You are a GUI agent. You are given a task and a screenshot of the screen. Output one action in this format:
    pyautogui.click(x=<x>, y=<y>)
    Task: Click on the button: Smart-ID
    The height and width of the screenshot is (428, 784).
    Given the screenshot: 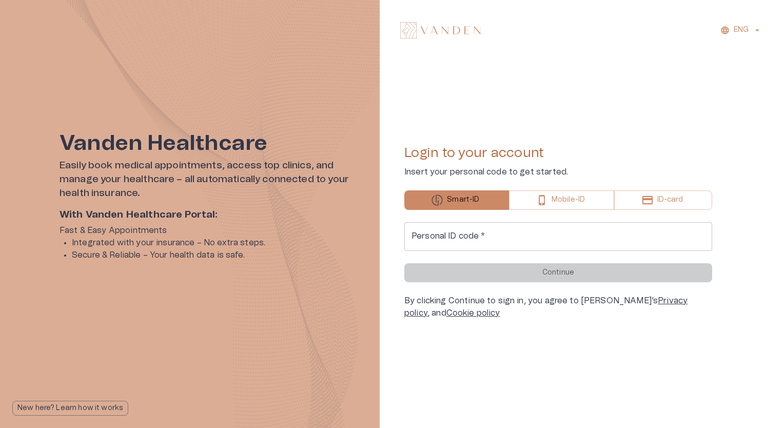 What is the action you would take?
    pyautogui.click(x=457, y=200)
    